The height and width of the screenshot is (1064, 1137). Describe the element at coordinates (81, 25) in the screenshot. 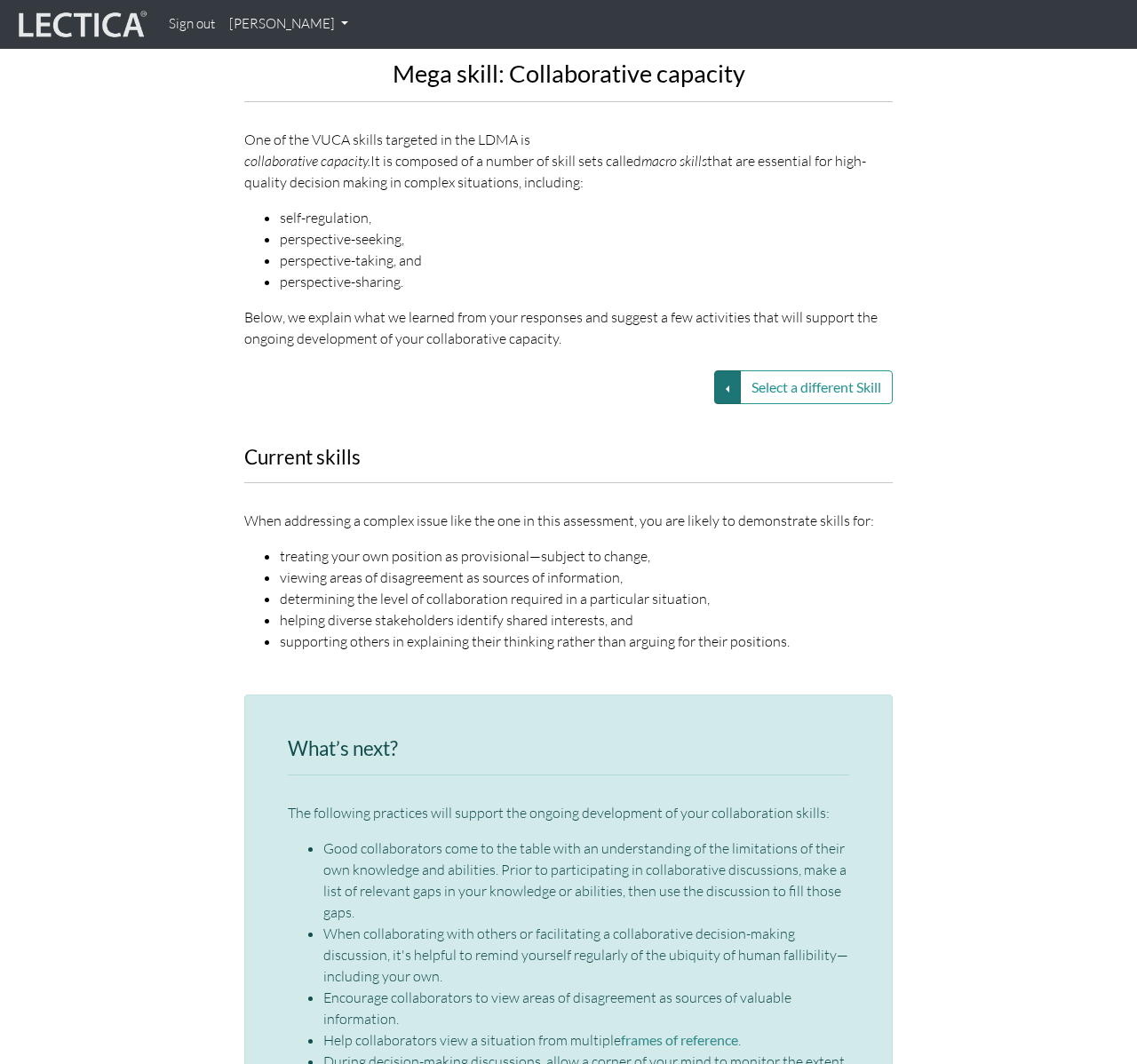

I see `img: lecticalive` at that location.